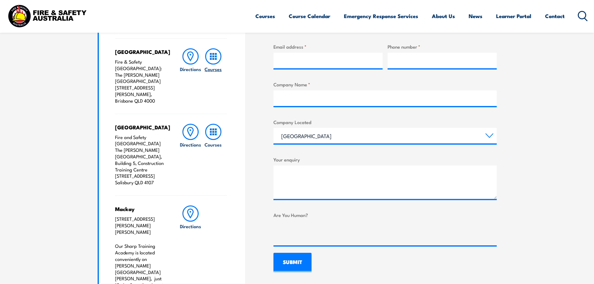 This screenshot has width=594, height=284. Describe the element at coordinates (513, 16) in the screenshot. I see `a: Learner Portal` at that location.